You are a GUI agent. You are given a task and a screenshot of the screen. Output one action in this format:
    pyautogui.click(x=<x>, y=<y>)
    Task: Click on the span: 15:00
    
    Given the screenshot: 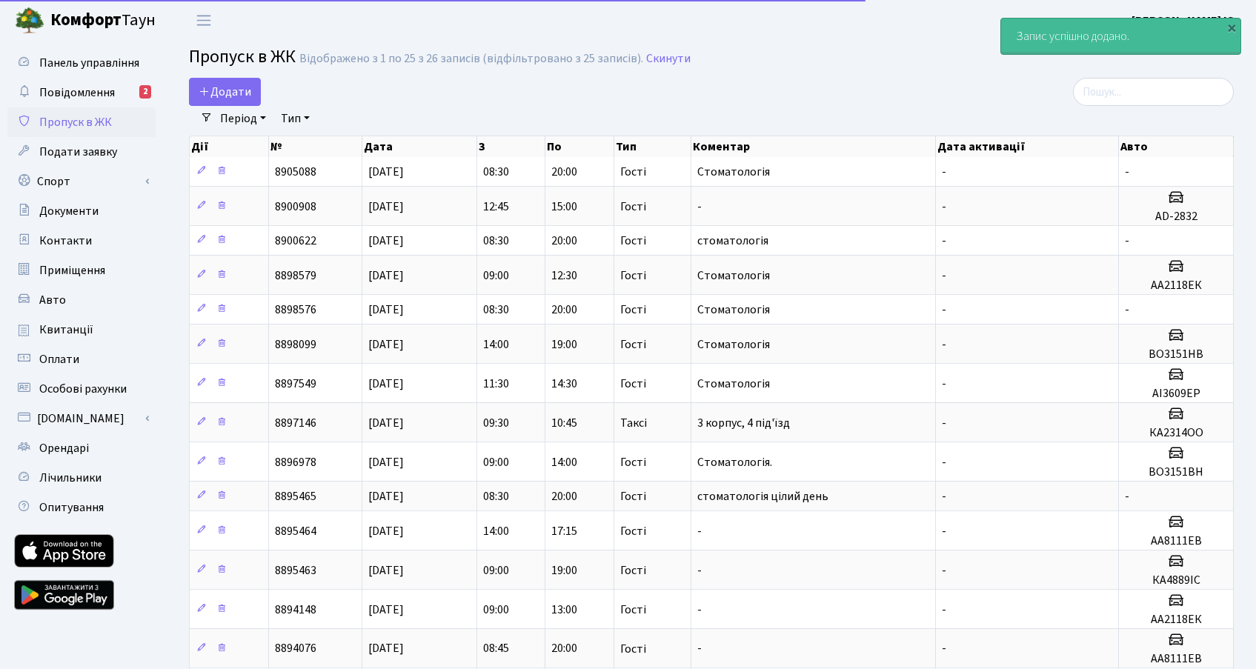 What is the action you would take?
    pyautogui.click(x=564, y=207)
    